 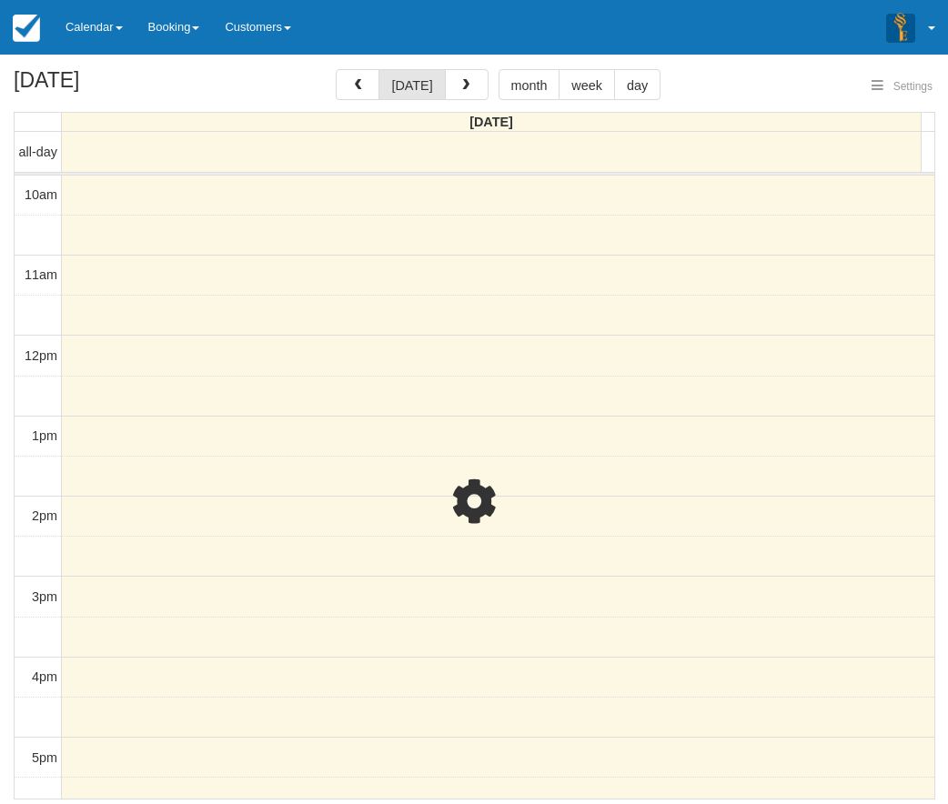 I want to click on span: 11am, so click(x=41, y=275).